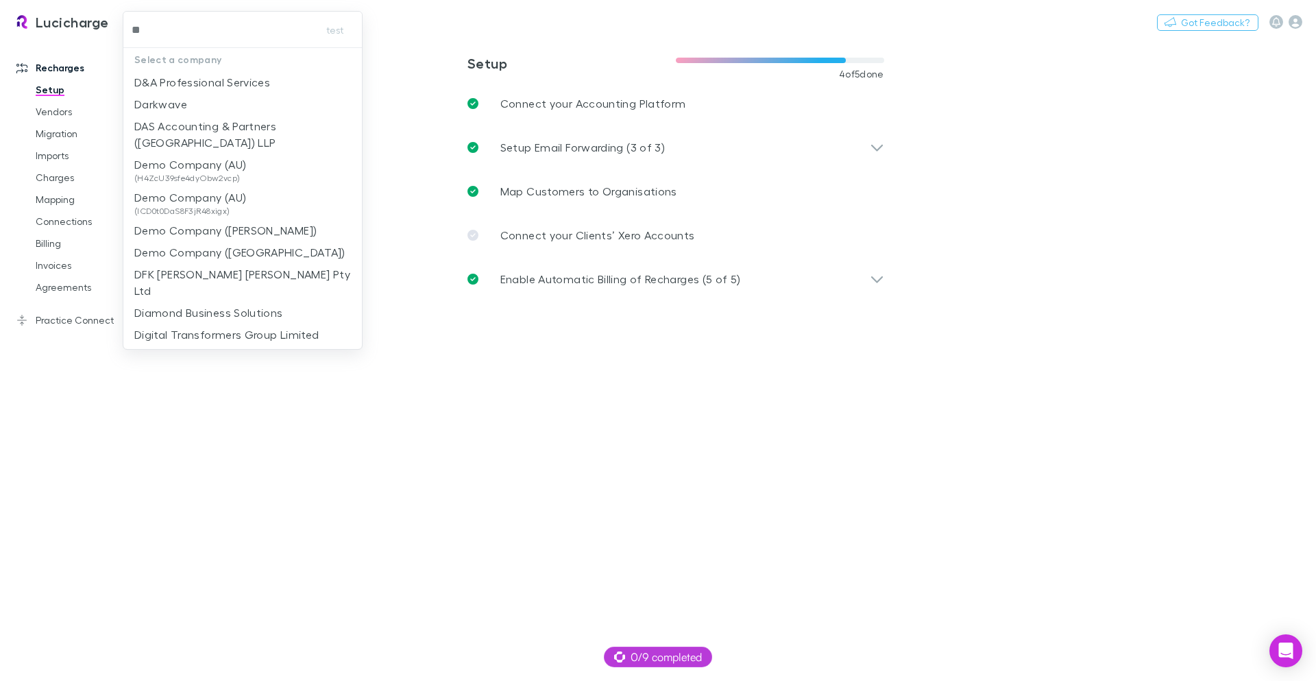 The width and height of the screenshot is (1316, 681). Describe the element at coordinates (334, 30) in the screenshot. I see `button: test` at that location.